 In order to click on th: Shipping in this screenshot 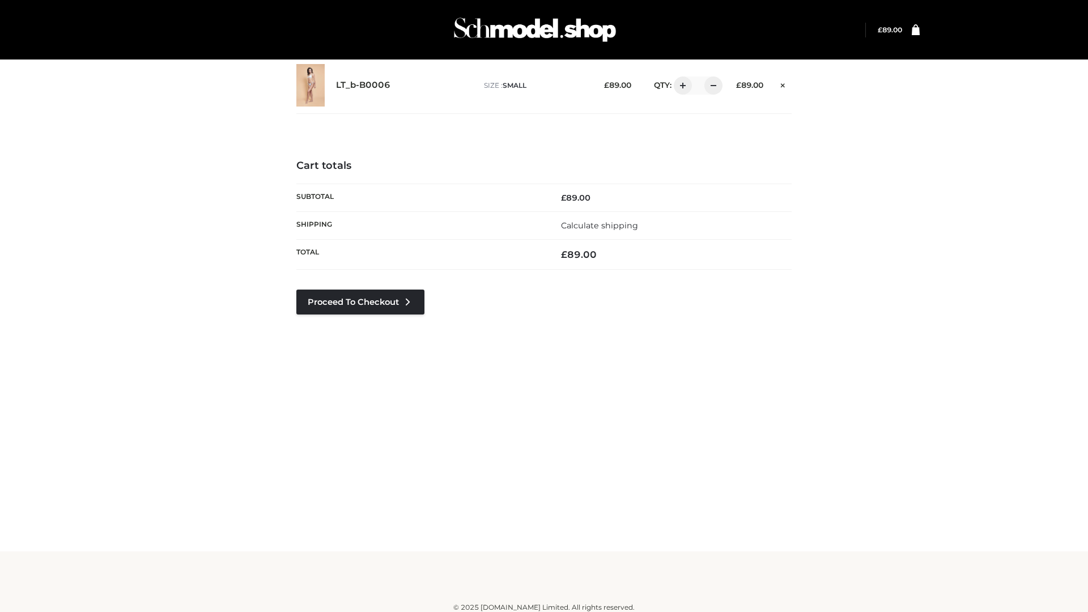, I will do `click(420, 225)`.